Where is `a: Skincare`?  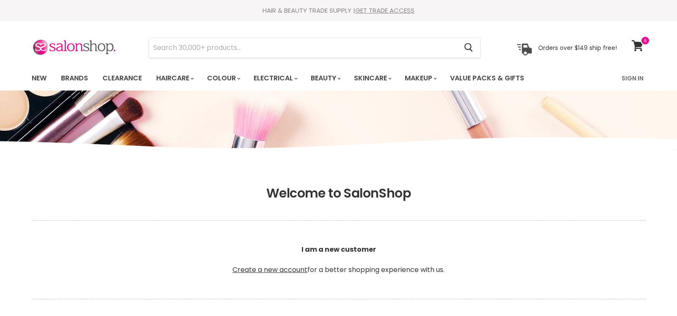
a: Skincare is located at coordinates (372, 78).